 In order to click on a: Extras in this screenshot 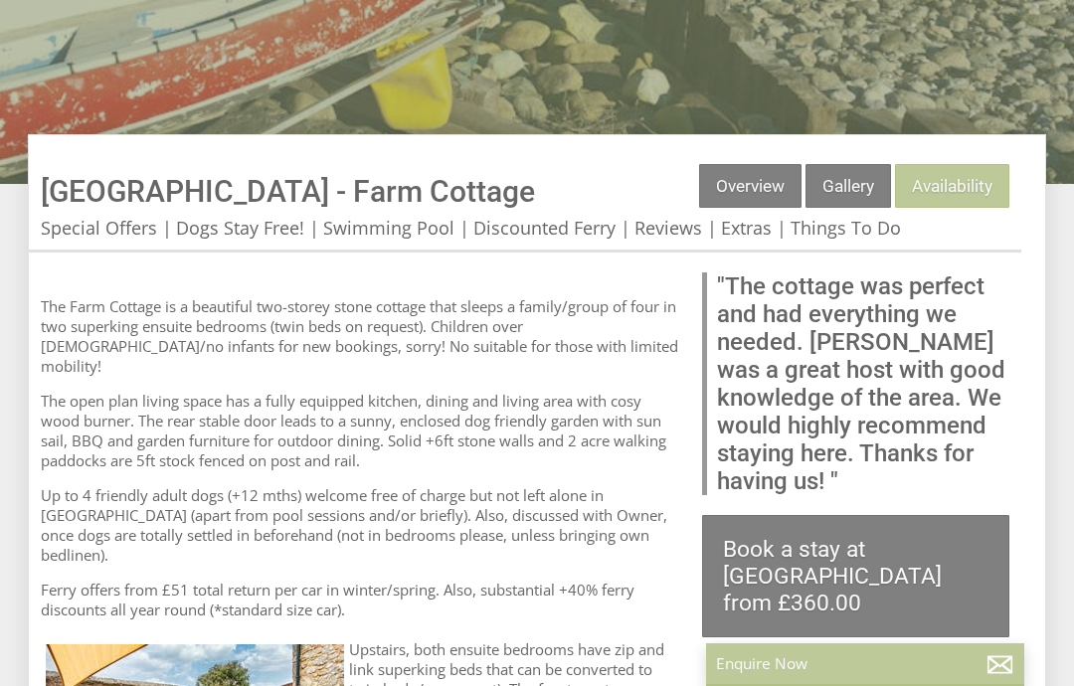, I will do `click(746, 228)`.